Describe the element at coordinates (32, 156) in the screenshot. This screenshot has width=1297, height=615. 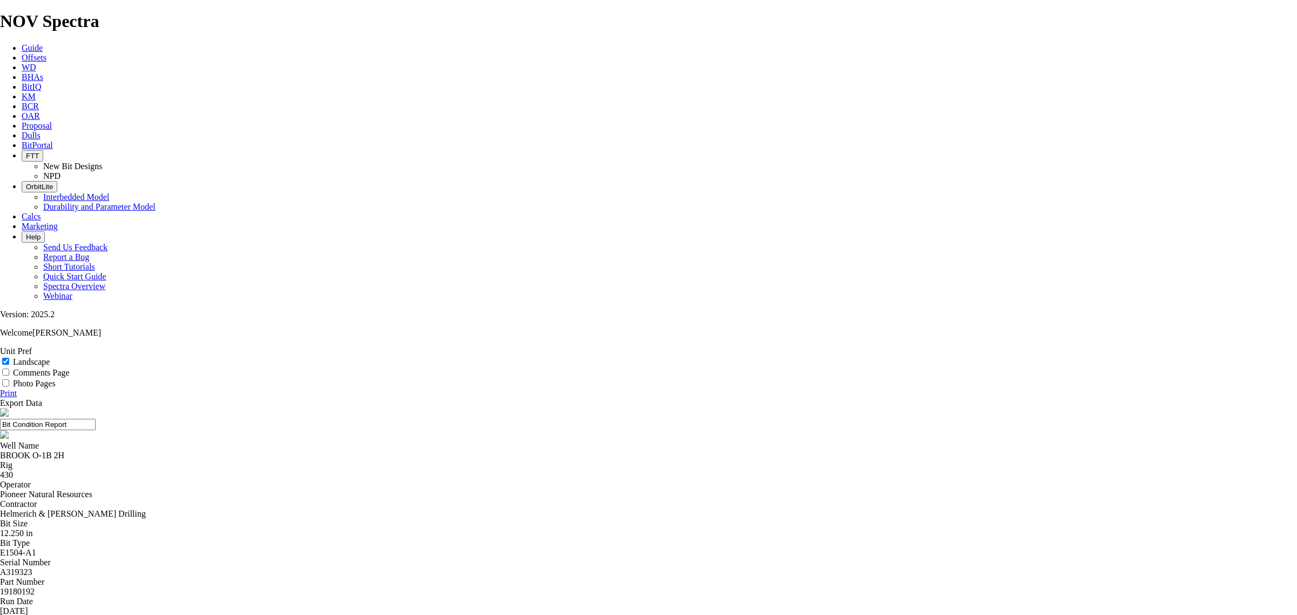
I see `button: FTT` at that location.